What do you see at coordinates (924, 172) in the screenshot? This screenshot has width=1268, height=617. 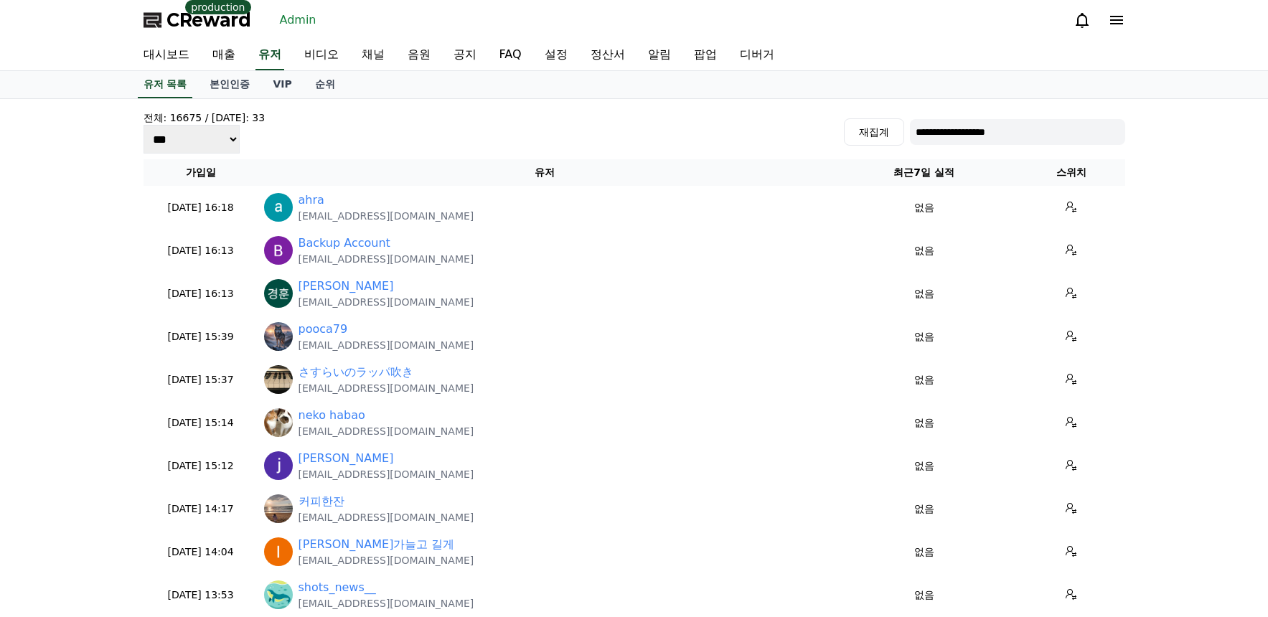 I see `th: 최근7일 실적` at bounding box center [924, 172].